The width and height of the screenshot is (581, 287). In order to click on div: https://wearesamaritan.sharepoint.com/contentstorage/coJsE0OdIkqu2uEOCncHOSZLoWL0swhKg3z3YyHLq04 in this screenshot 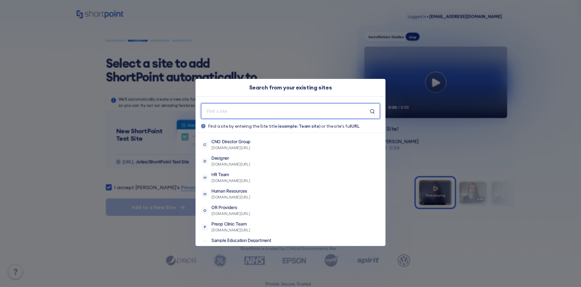, I will do `click(231, 161)`.